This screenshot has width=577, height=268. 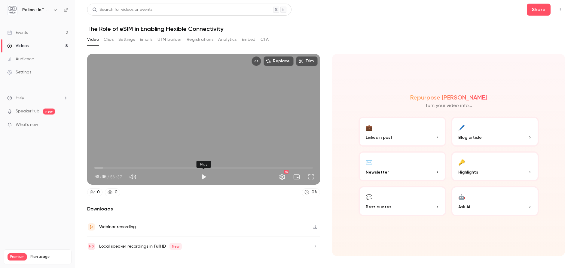 I want to click on button: Clips, so click(x=108, y=40).